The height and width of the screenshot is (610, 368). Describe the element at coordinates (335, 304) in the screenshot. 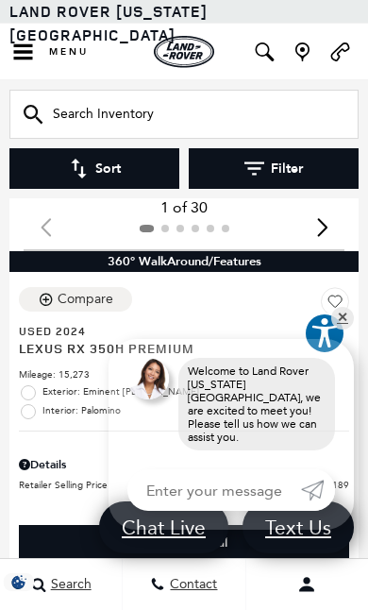

I see `button: Save Vehicle` at that location.